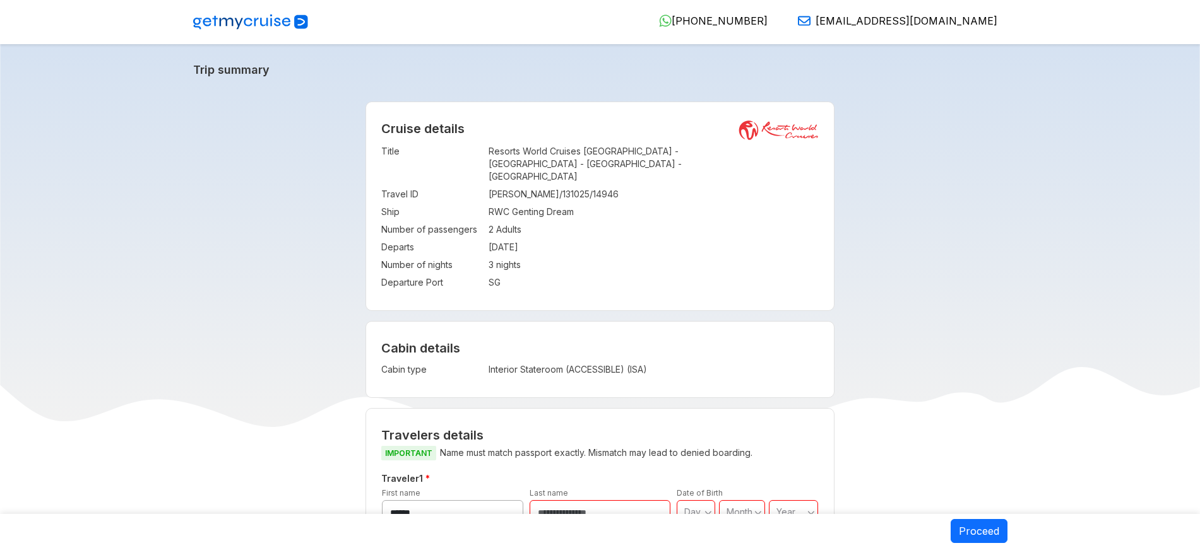 The height and width of the screenshot is (548, 1200). Describe the element at coordinates (739, 512) in the screenshot. I see `span: Month` at that location.